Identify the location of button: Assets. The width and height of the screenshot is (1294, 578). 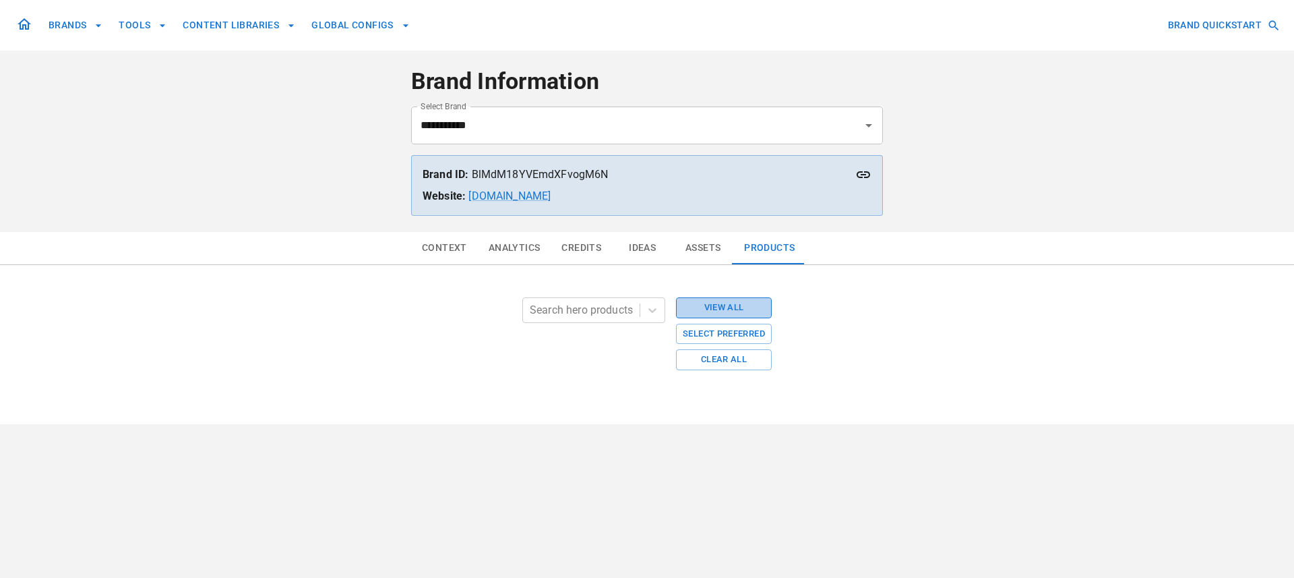
(703, 248).